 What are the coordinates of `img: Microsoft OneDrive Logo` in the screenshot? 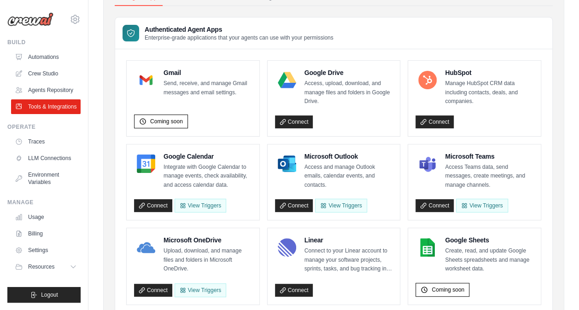 It's located at (146, 248).